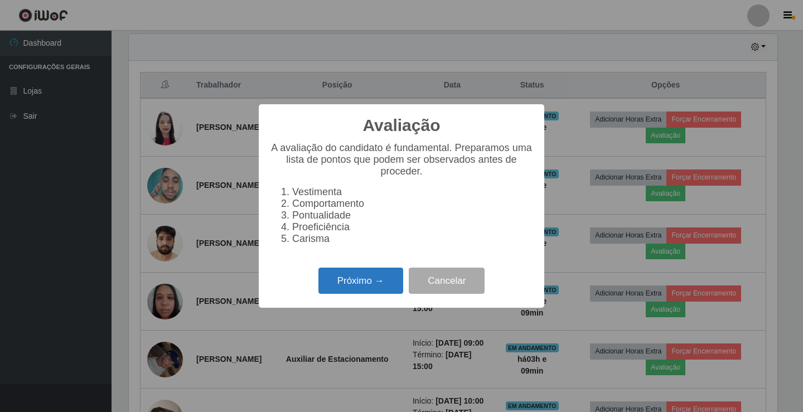 The height and width of the screenshot is (412, 803). Describe the element at coordinates (413, 192) in the screenshot. I see `li: Vestimenta` at that location.